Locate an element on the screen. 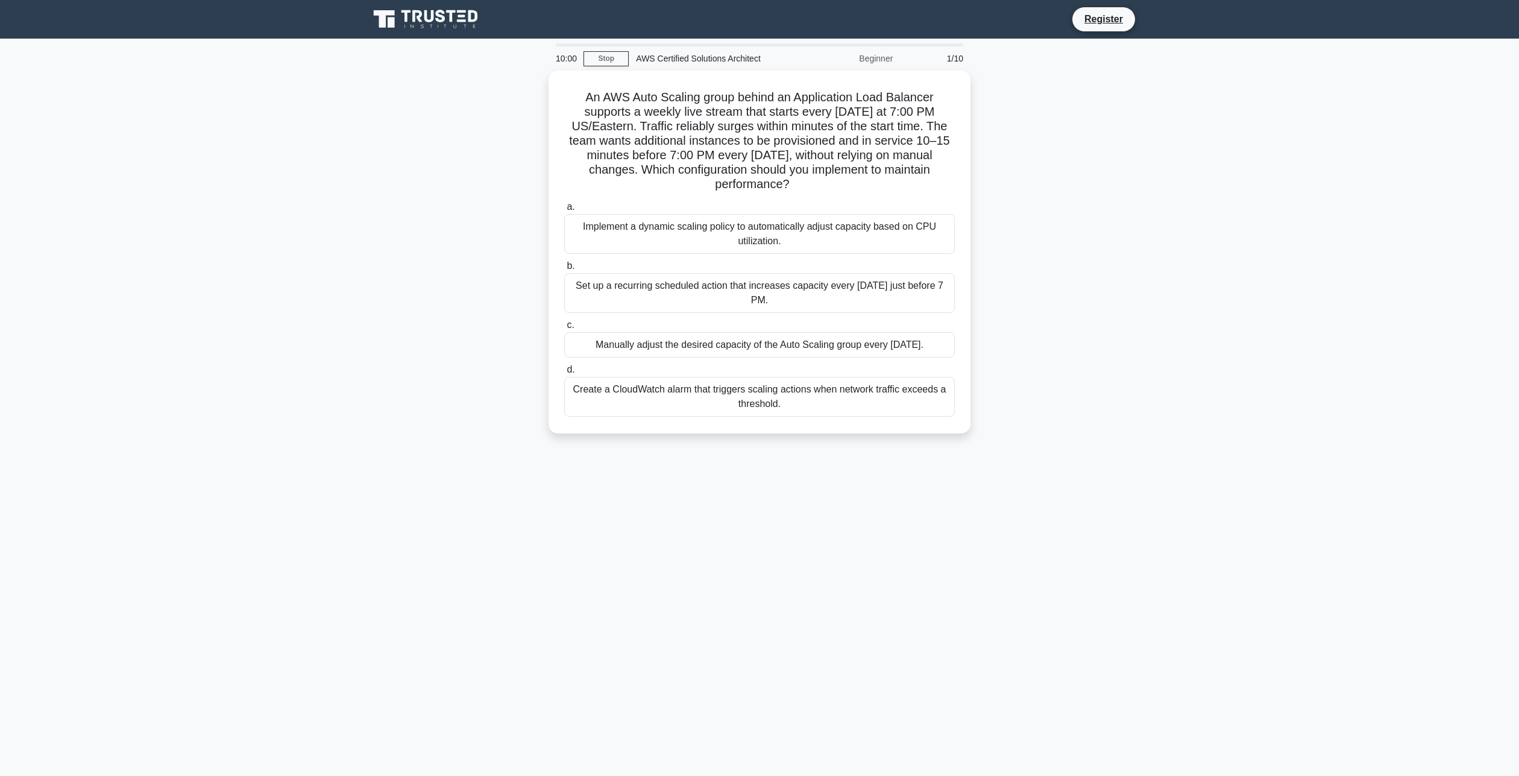 Image resolution: width=1519 pixels, height=776 pixels. span: a. is located at coordinates (570, 206).